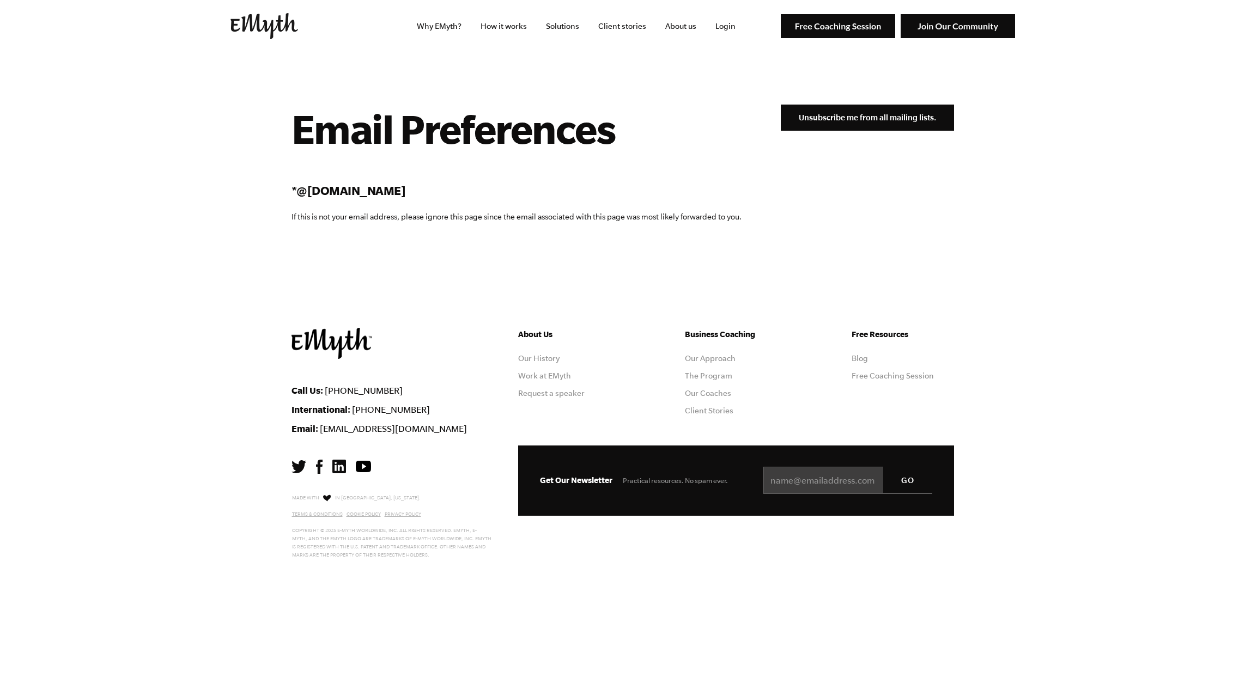  I want to click on a: Terms & Conditions, so click(317, 514).